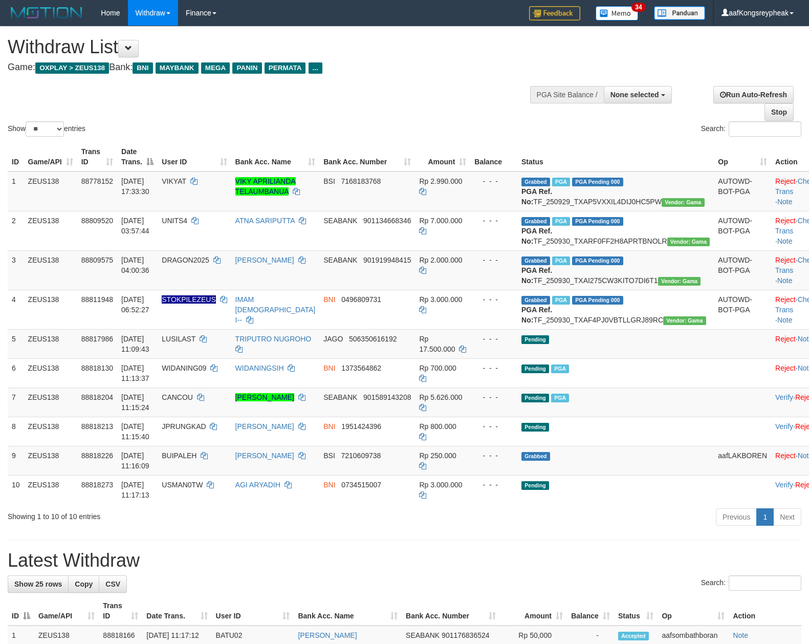  I want to click on span: Copy 901919948415 to clipboard, so click(387, 260).